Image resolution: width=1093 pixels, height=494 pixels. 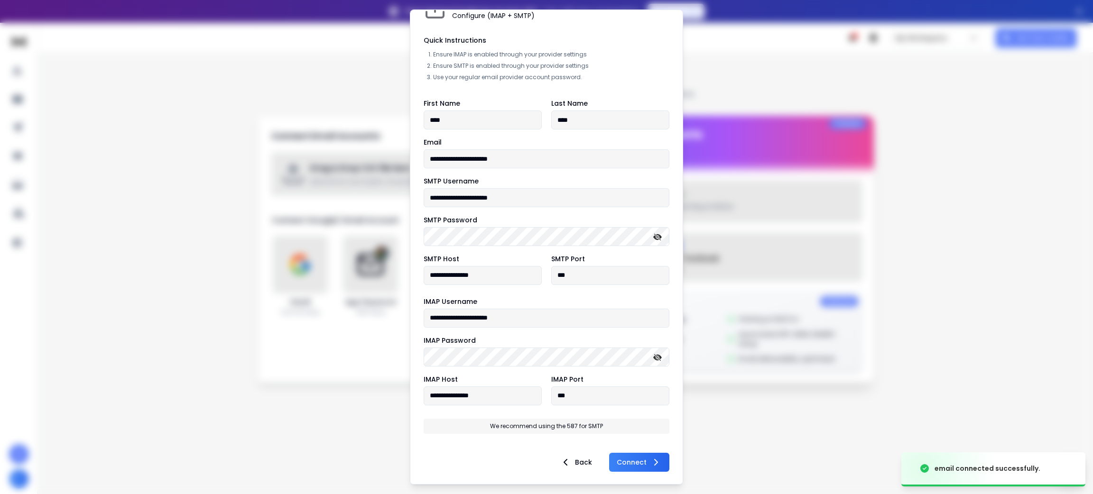 What do you see at coordinates (546, 426) in the screenshot?
I see `p: We recommend using the 587 for SMTP` at bounding box center [546, 426].